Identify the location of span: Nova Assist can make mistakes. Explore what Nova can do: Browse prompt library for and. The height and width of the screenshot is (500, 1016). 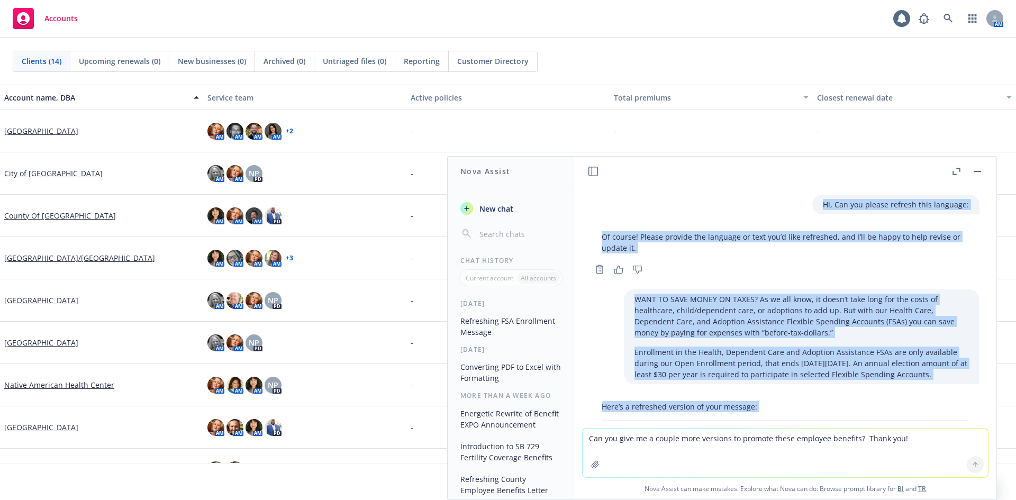
(785, 488).